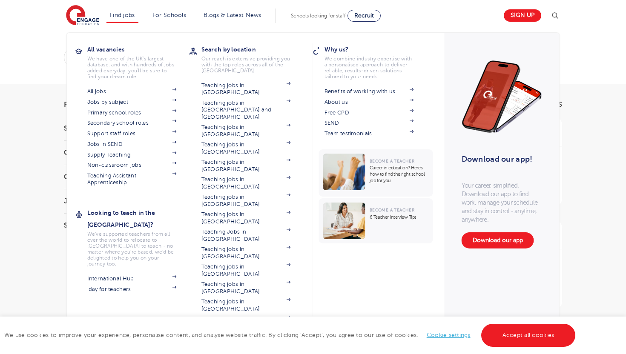 The height and width of the screenshot is (354, 626). Describe the element at coordinates (111, 201) in the screenshot. I see `h3: Job Type` at that location.